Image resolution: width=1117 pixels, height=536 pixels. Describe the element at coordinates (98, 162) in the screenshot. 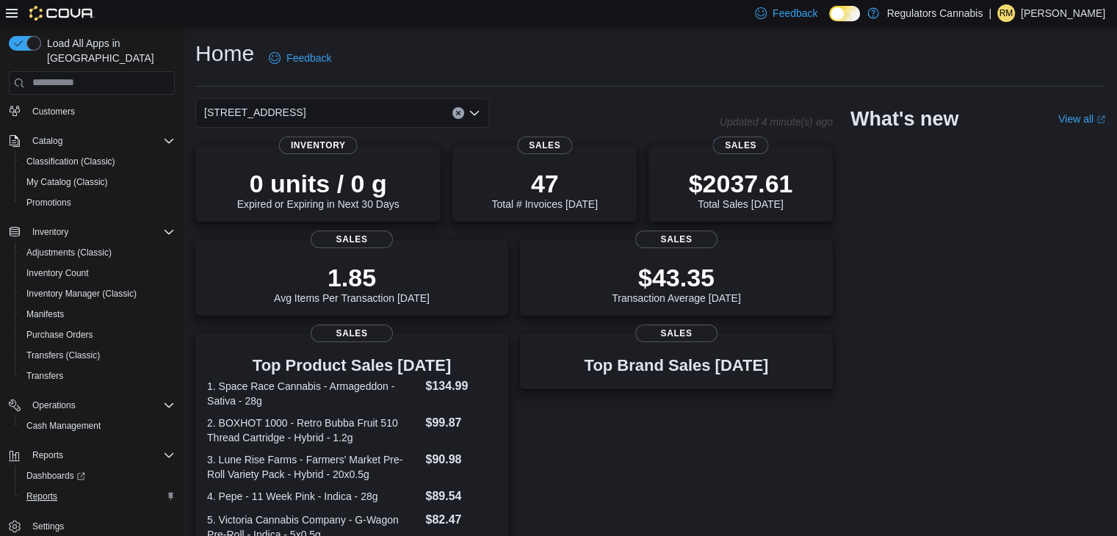

I see `button: Classification (Classic)` at that location.